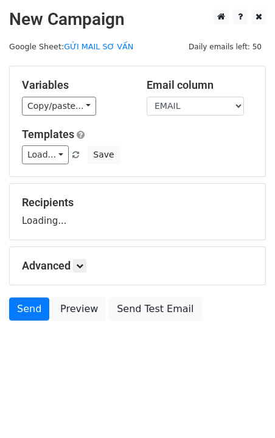 The image size is (275, 438). Describe the element at coordinates (155, 309) in the screenshot. I see `a: Send Test Email` at that location.